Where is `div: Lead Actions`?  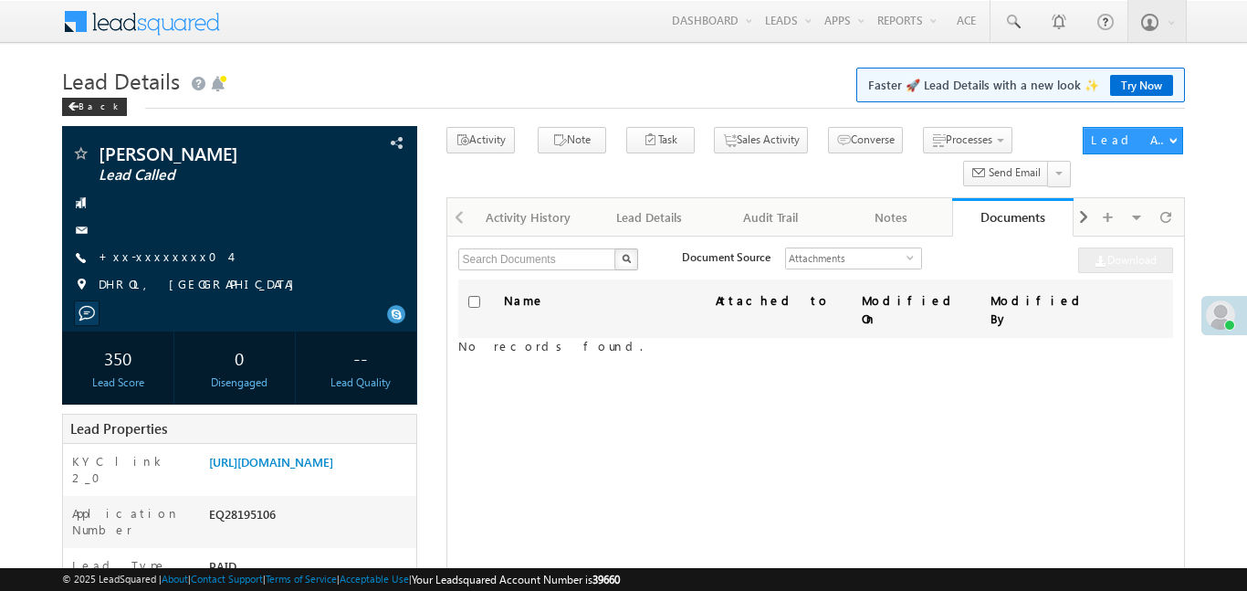 div: Lead Actions is located at coordinates (1129, 140).